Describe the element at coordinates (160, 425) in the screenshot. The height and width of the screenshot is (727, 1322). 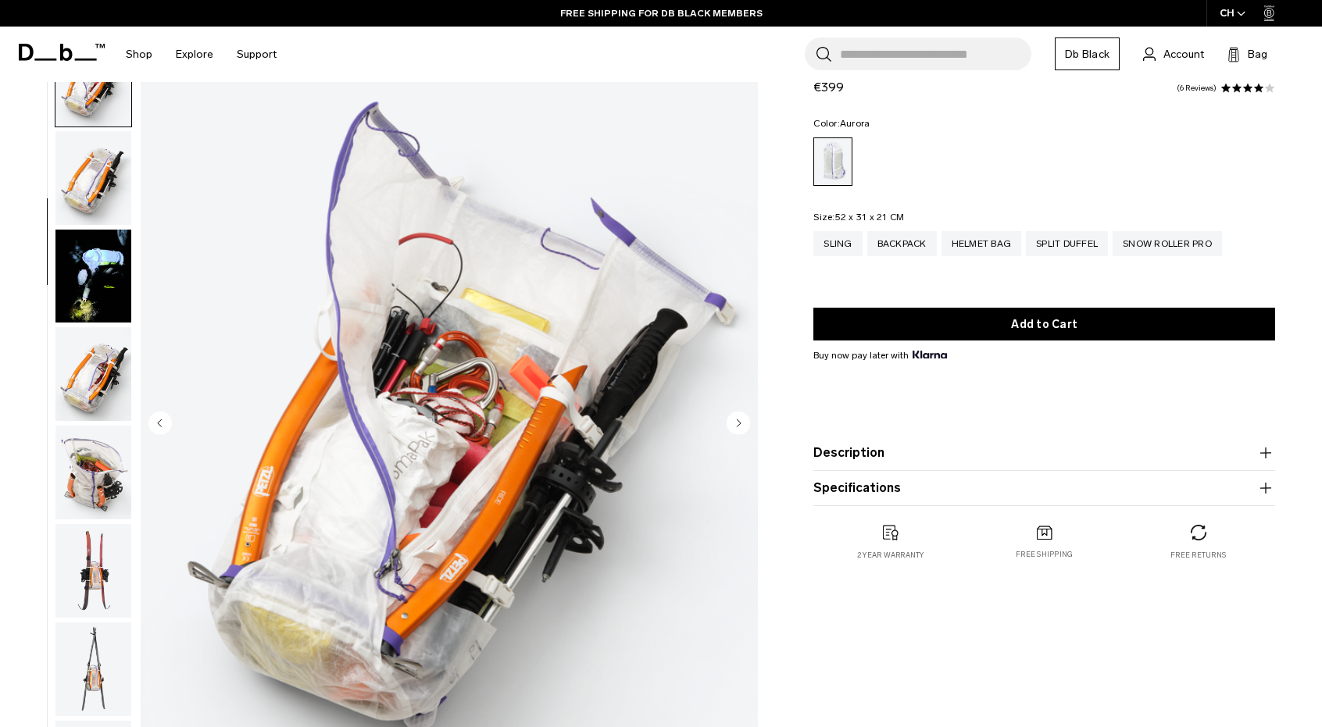
I see `button: Previous slide` at that location.